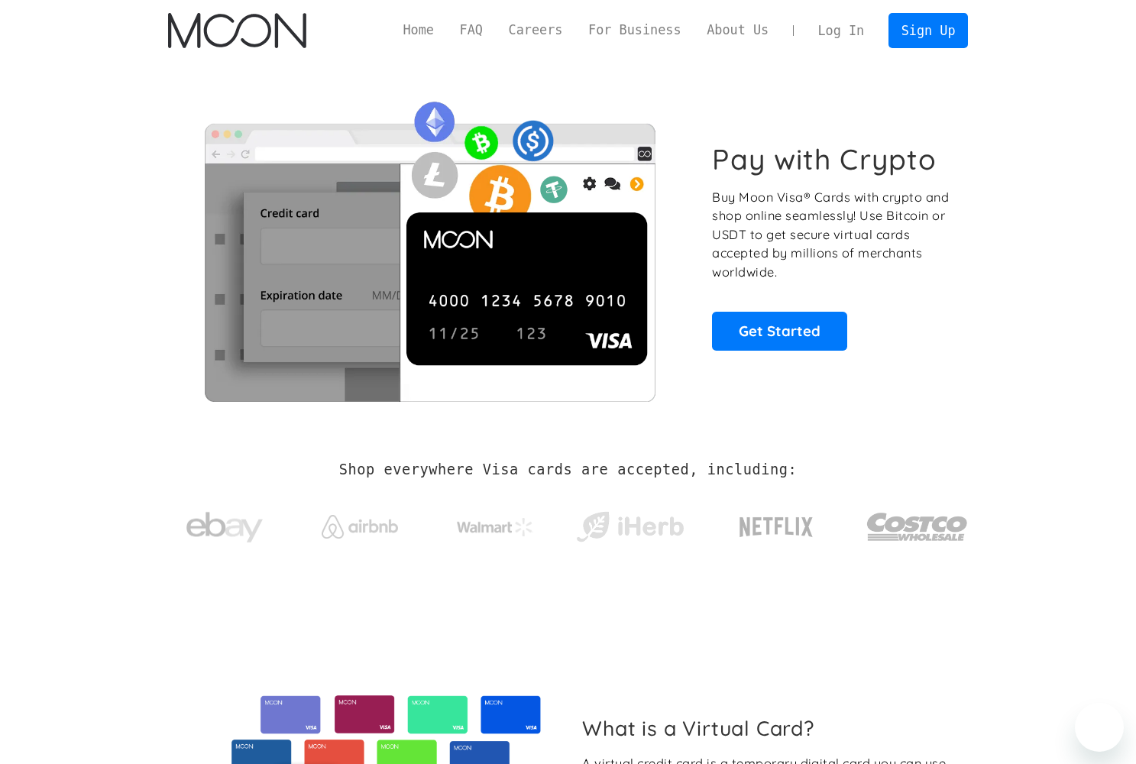 This screenshot has width=1136, height=764. Describe the element at coordinates (567, 470) in the screenshot. I see `h2: Shop everywhere Visa cards are accepted, including:` at that location.